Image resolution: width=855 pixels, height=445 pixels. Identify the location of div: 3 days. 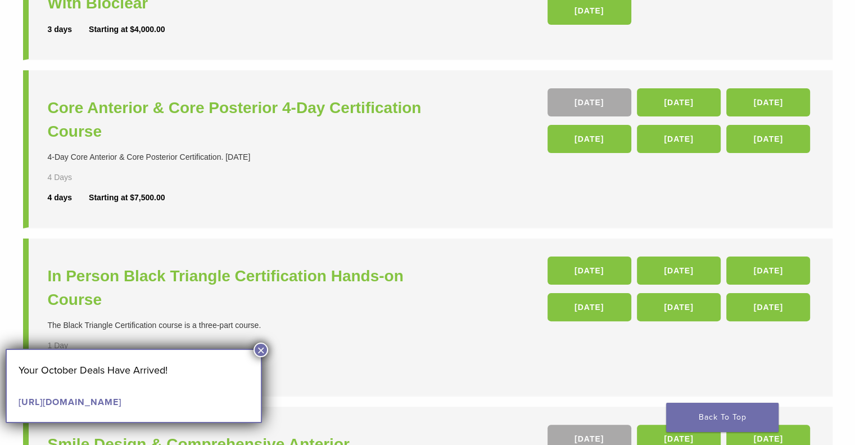
(69, 29).